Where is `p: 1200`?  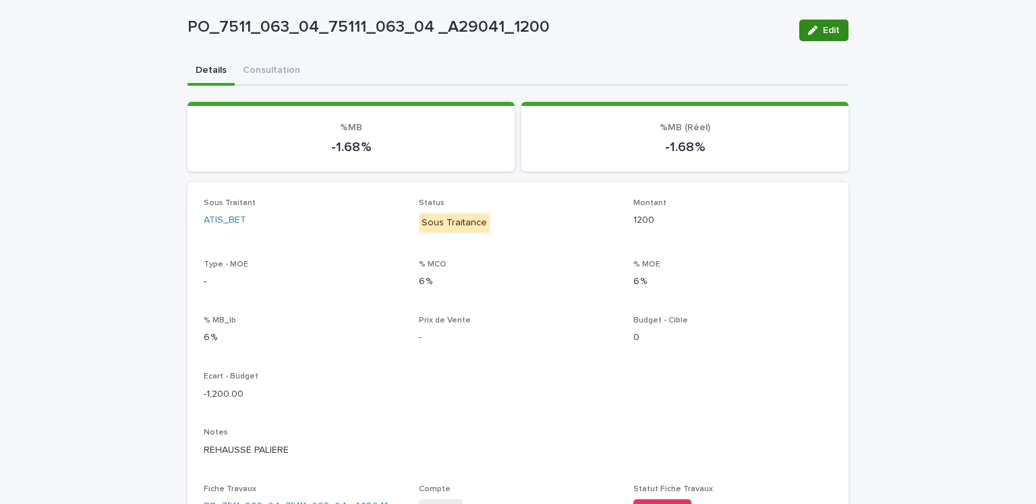 p: 1200 is located at coordinates (732, 220).